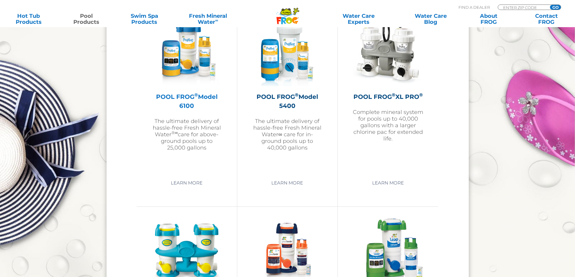 This screenshot has width=575, height=277. I want to click on a: ContactFROG, so click(546, 19).